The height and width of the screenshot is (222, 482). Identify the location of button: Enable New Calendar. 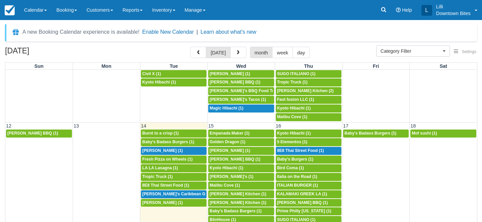
(168, 32).